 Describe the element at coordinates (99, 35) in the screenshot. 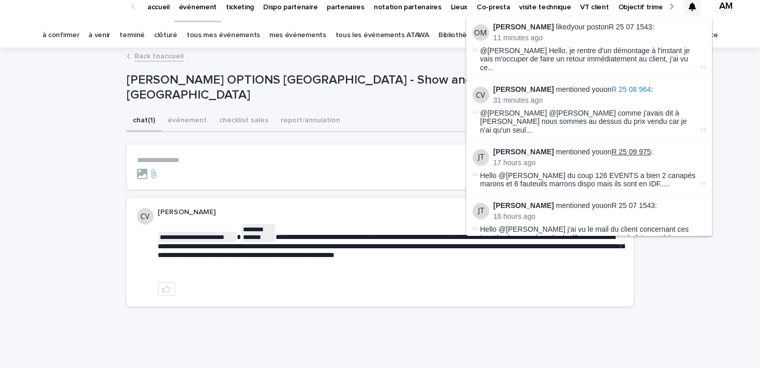

I see `a: à venir` at that location.